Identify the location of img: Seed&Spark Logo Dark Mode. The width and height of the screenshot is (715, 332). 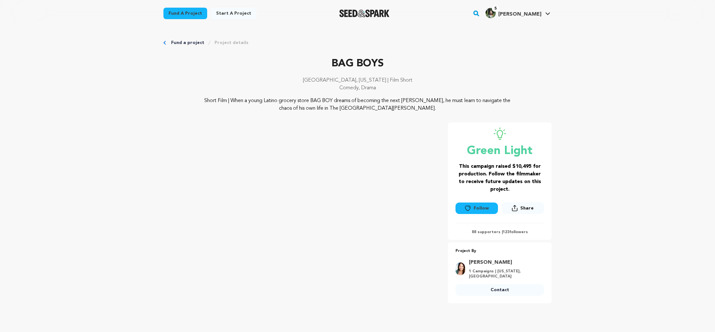
(364, 13).